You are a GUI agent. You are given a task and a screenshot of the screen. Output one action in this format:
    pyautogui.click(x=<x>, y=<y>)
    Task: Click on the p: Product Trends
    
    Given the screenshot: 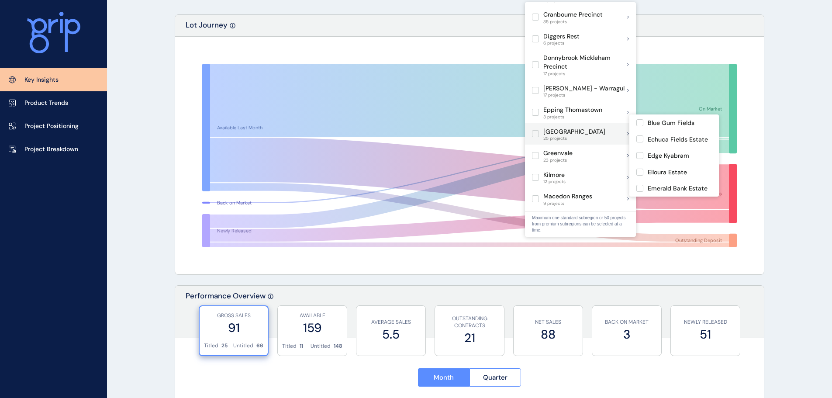 What is the action you would take?
    pyautogui.click(x=46, y=103)
    